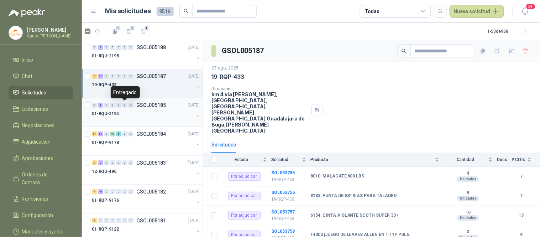 The image size is (540, 237). I want to click on span: Inicio, so click(28, 60).